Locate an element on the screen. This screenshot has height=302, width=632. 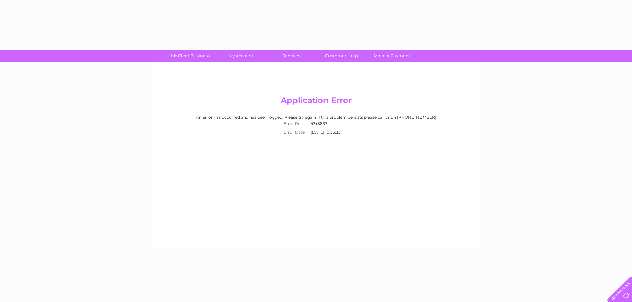
div: An error has occurred and has been logged. Please try again, if this problem persists please call... is located at coordinates (316, 126).